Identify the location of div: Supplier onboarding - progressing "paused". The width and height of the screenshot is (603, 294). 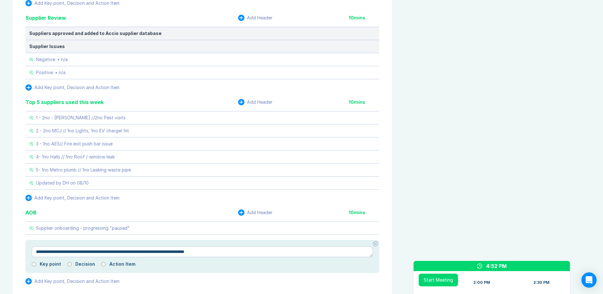
(83, 228).